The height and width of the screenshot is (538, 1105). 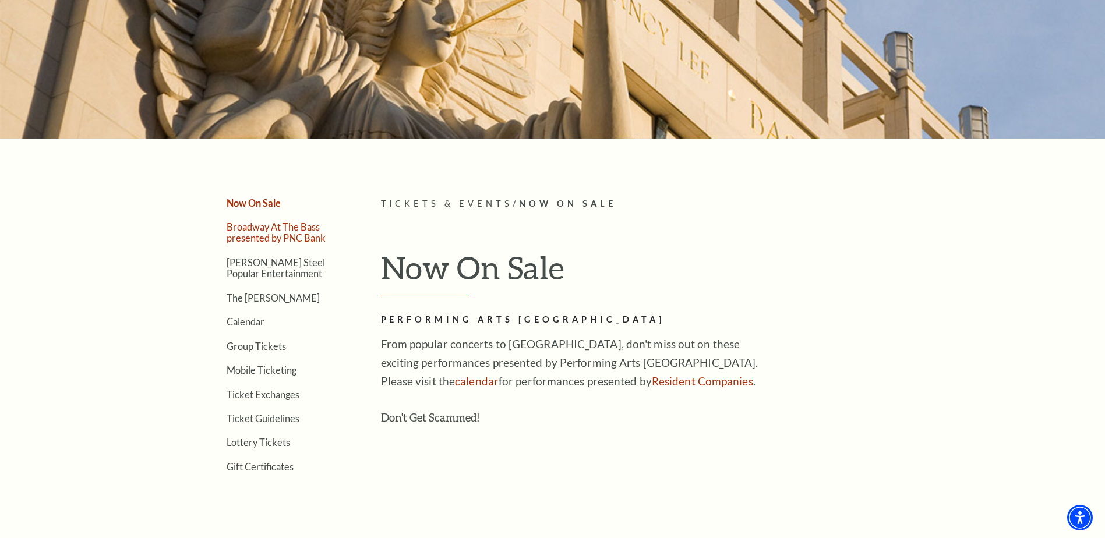 What do you see at coordinates (258, 442) in the screenshot?
I see `a: Lottery Tickets` at bounding box center [258, 442].